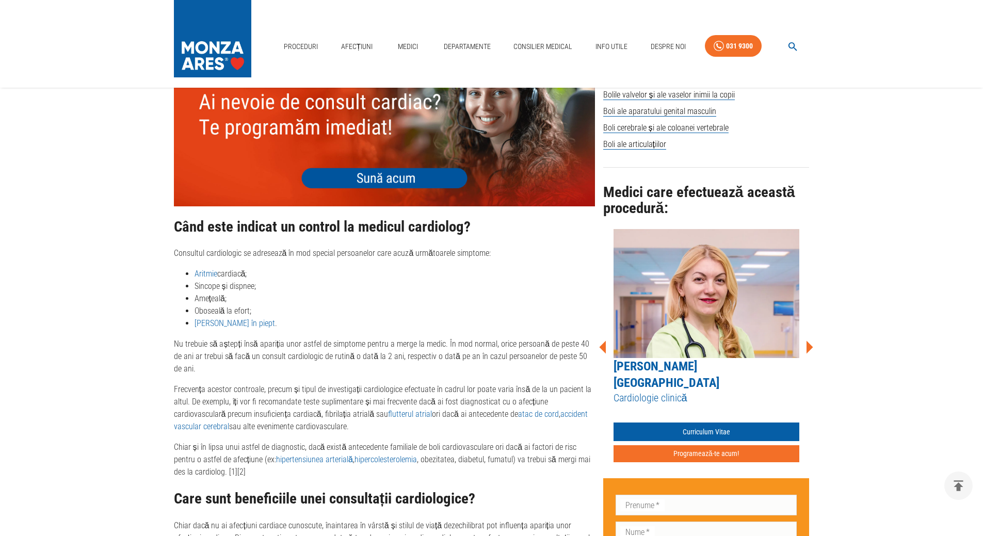 The width and height of the screenshot is (983, 536). What do you see at coordinates (740, 46) in the screenshot?
I see `div: 031 9300` at bounding box center [740, 46].